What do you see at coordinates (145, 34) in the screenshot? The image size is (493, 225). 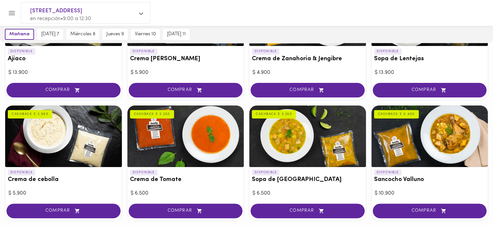 I see `span: viernes 10` at bounding box center [145, 34].